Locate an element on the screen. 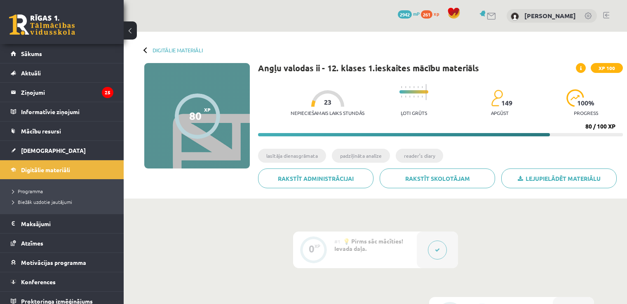  h1: Angļu valodas ii - 12. klases 1.ieskaites mācību materiāls is located at coordinates (369, 68).